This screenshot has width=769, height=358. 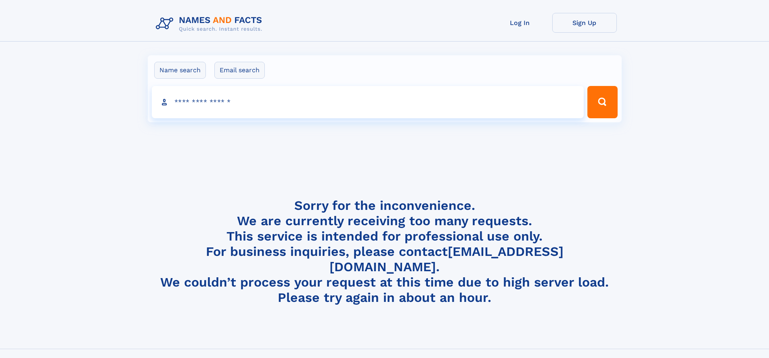 I want to click on h4: Sorry for the inconvenience. We are currently receiving too many requests. This service is intend..., so click(x=385, y=251).